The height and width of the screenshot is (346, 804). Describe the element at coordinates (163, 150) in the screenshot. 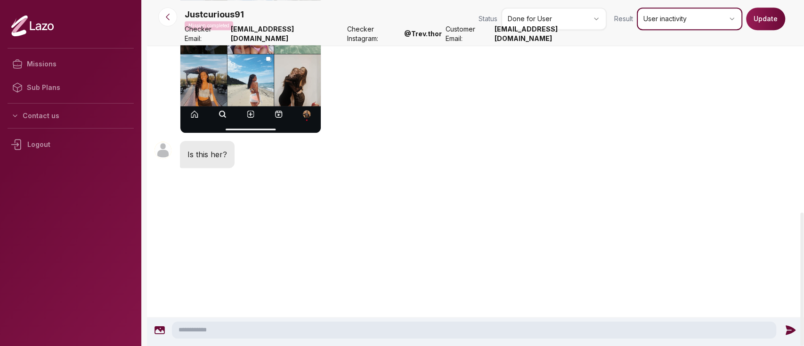

I see `img: User avatar` at that location.